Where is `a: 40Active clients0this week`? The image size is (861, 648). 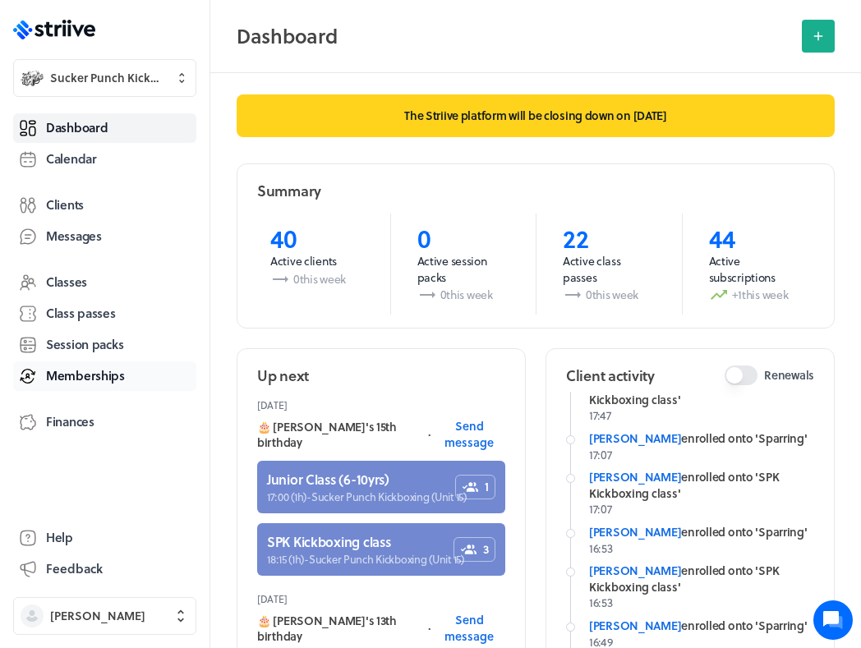 a: 40Active clients0this week is located at coordinates (317, 264).